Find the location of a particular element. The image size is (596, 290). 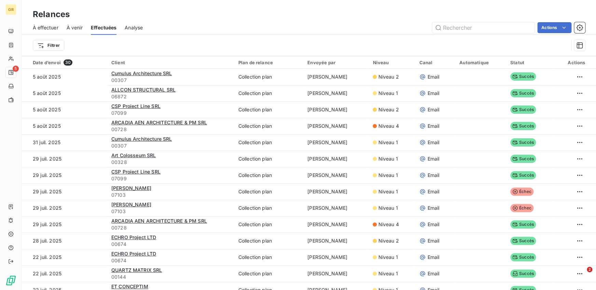

button: Filtrer is located at coordinates (49, 45).